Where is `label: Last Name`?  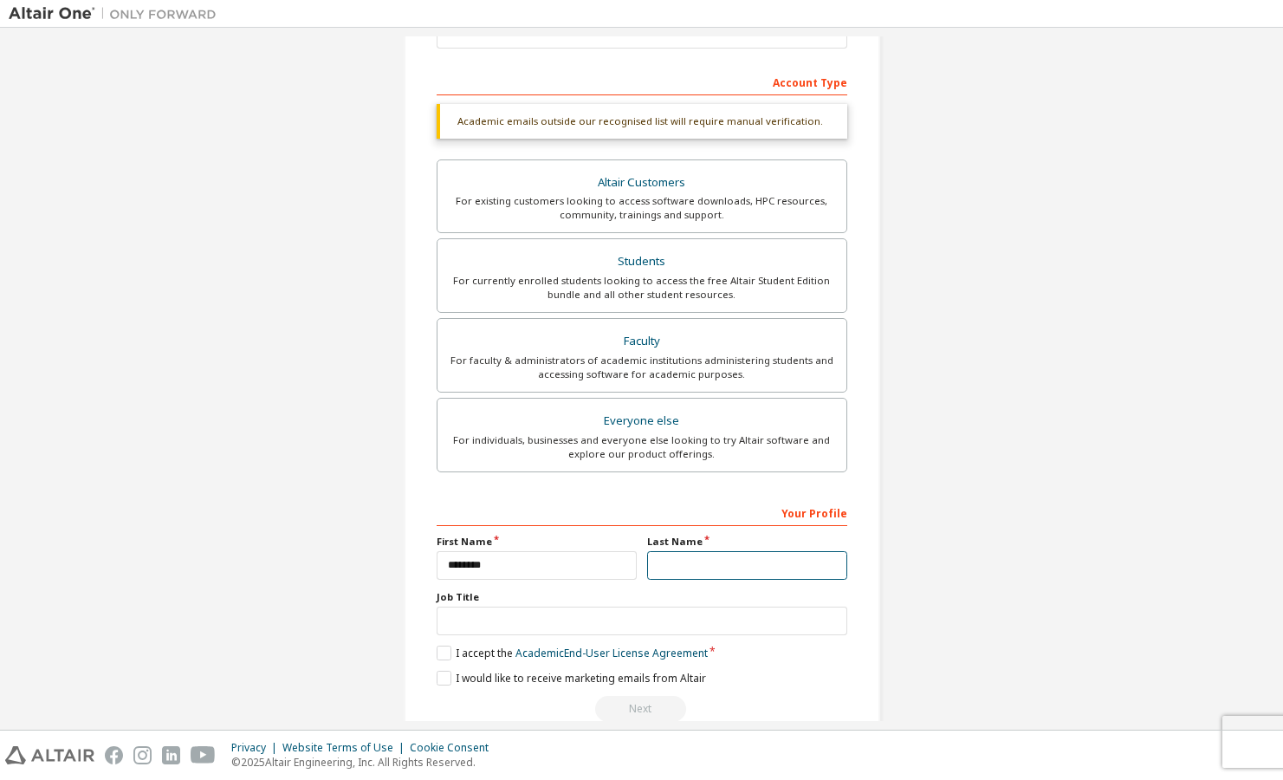 label: Last Name is located at coordinates (747, 541).